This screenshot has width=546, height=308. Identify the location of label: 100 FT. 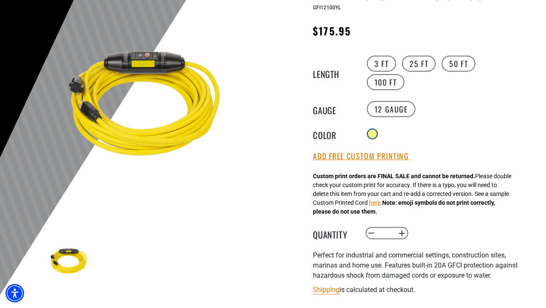
(385, 82).